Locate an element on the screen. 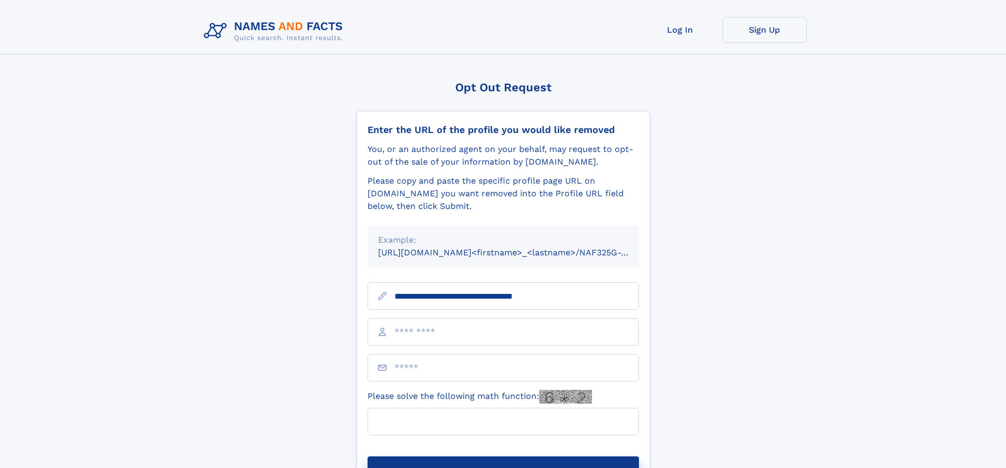  div: Enter the URL of the profile you would like removed is located at coordinates (503, 130).